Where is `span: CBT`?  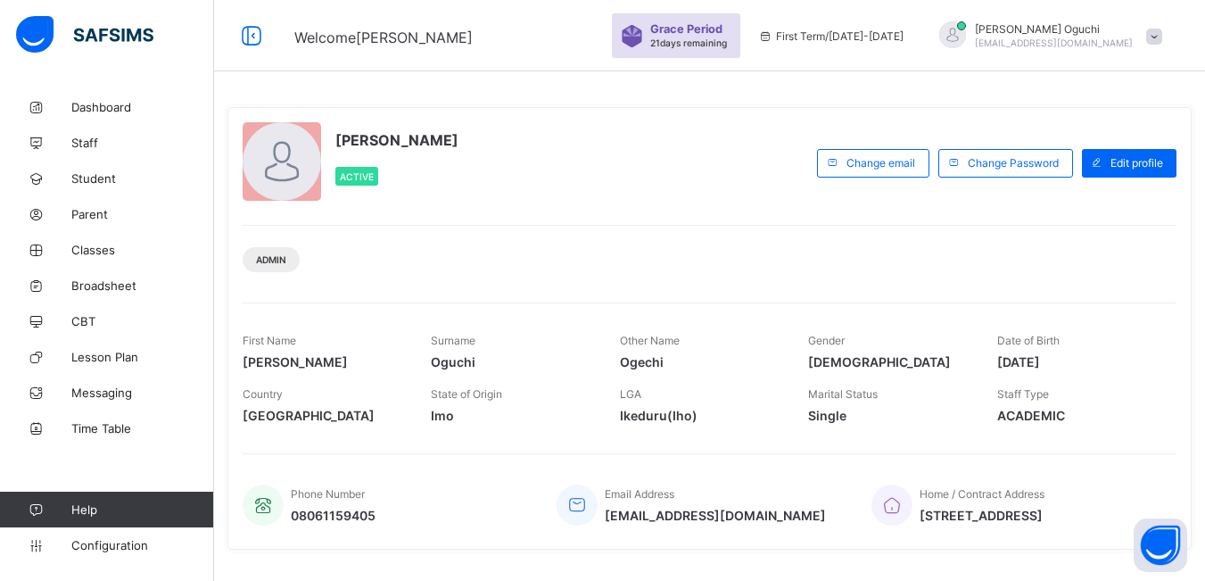 span: CBT is located at coordinates (143, 321).